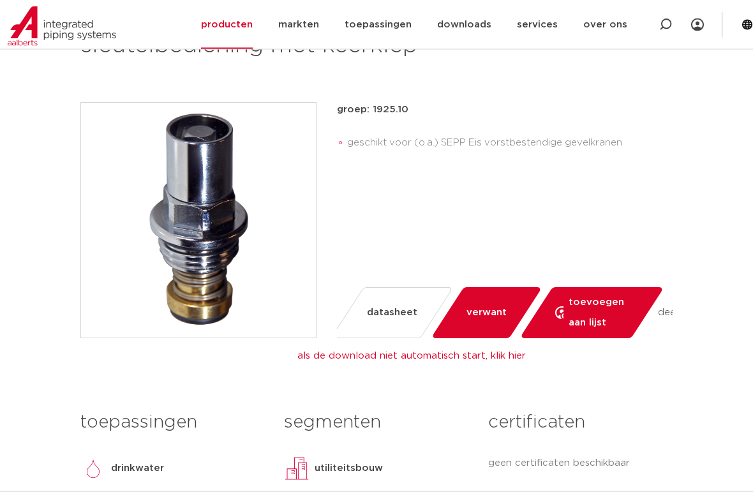 This screenshot has height=492, width=753. I want to click on span: verwant, so click(486, 313).